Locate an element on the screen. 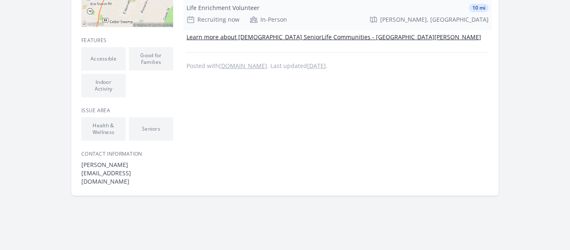 Image resolution: width=570 pixels, height=250 pixels. abbr: Mon, Jun 9, 2025 3:55 AM is located at coordinates (316, 66).